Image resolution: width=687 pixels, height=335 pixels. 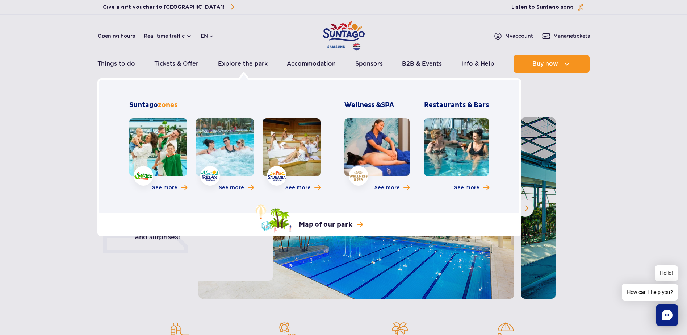 What do you see at coordinates (309, 218) in the screenshot?
I see `a: Map of our park` at bounding box center [309, 218].